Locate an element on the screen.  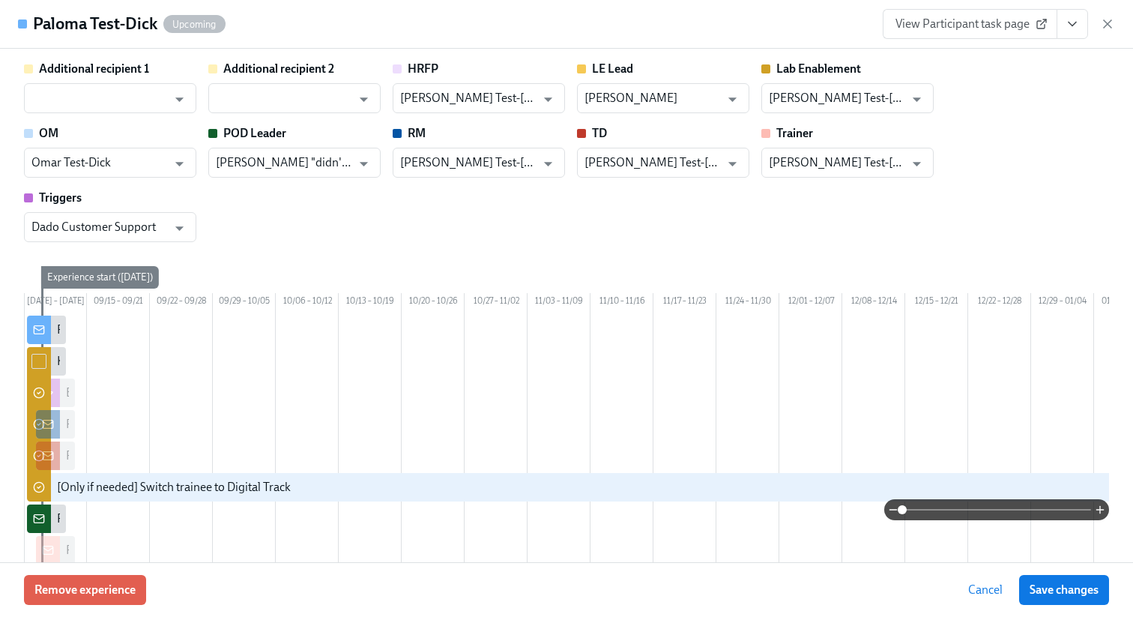
div: Enroll in 1st bench test is located at coordinates (123, 393).